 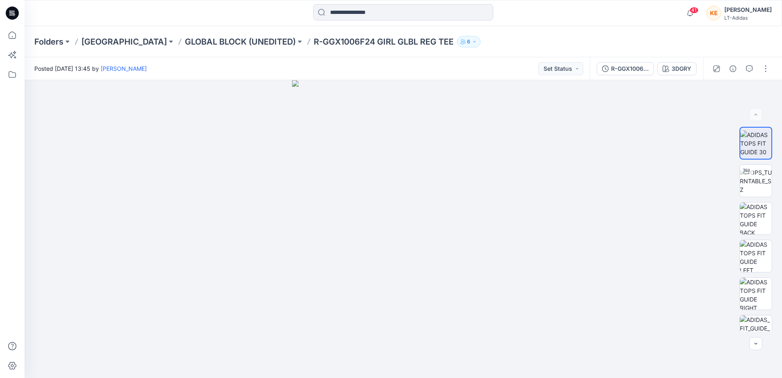 I want to click on a: Folders, so click(x=49, y=42).